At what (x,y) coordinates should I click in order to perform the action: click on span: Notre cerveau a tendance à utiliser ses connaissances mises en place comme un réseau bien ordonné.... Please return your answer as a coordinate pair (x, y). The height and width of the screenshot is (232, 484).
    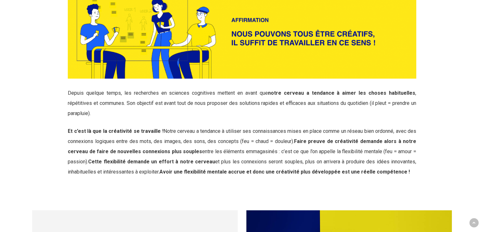
    Looking at the image, I should click on (242, 152).